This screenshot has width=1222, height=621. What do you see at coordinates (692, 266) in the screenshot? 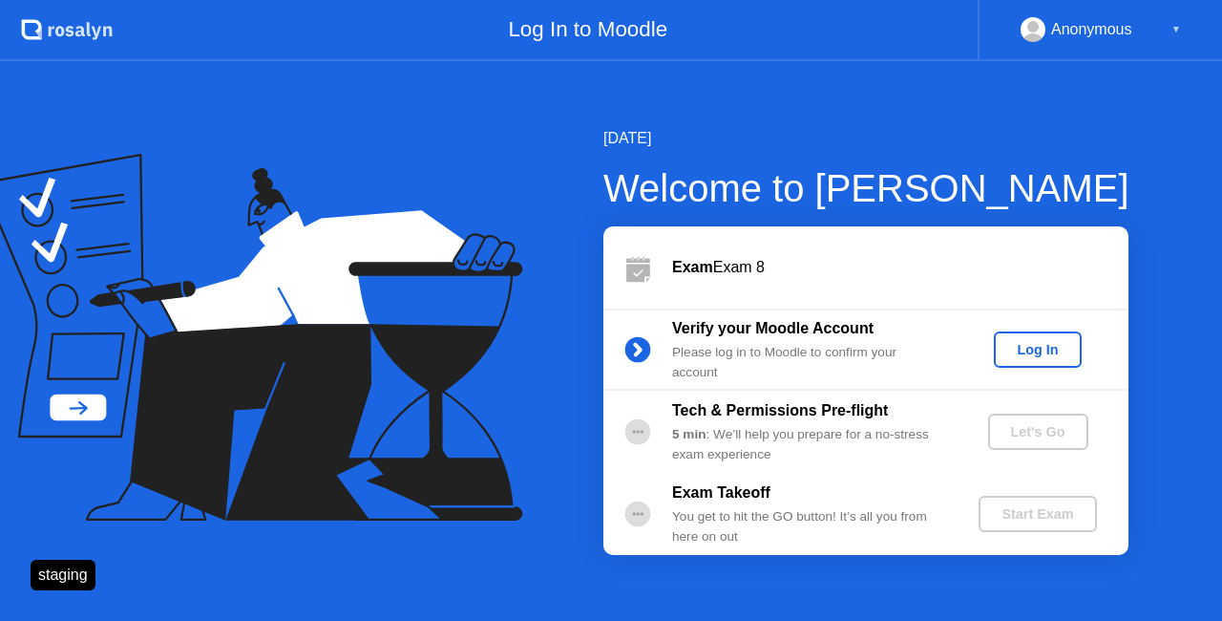
I see `b: Exam` at bounding box center [692, 266].